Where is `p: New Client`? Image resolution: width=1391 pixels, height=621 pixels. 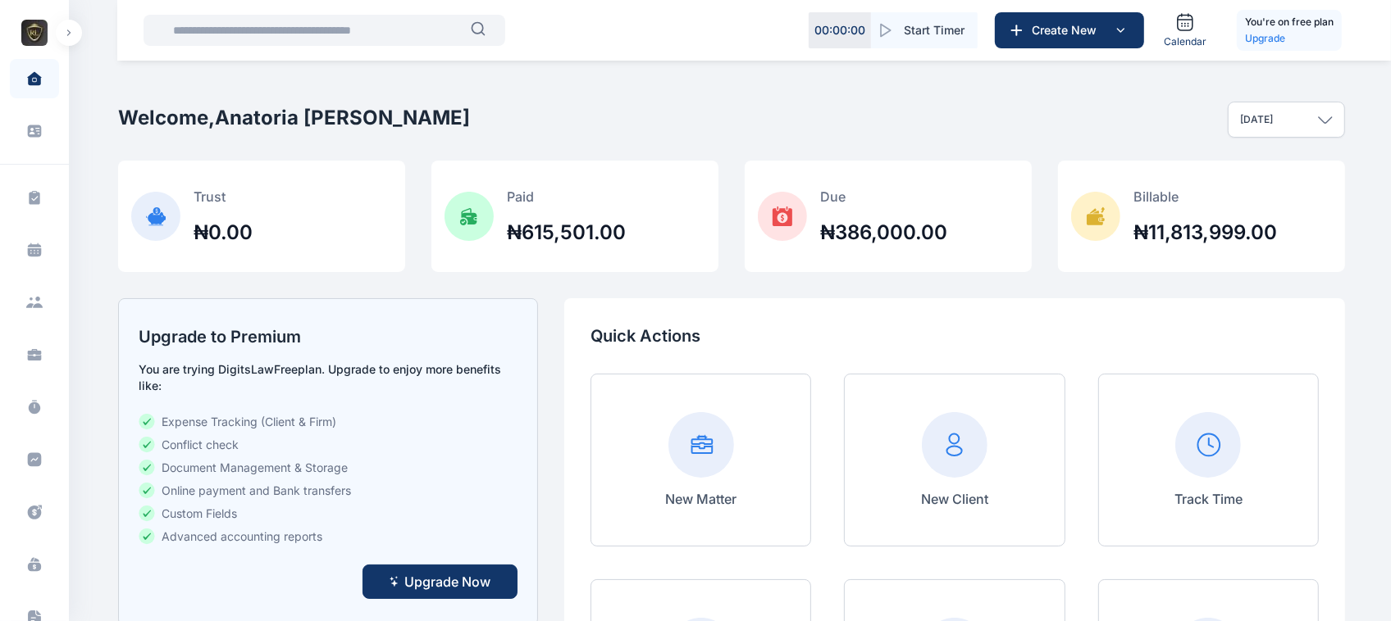 p: New Client is located at coordinates (954, 499).